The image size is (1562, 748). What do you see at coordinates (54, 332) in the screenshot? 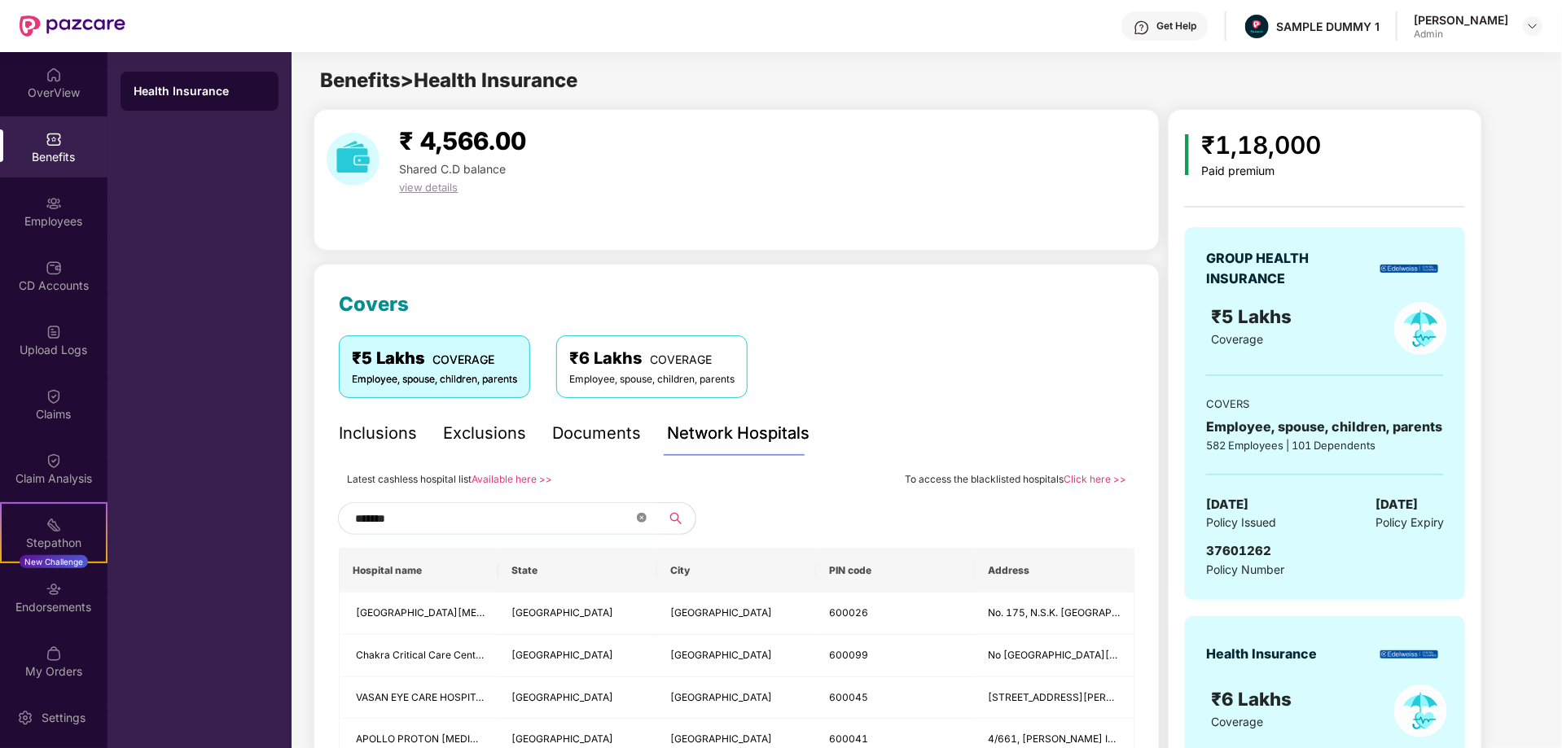
I see `img: svg+xml;base64,PHN2ZyBpZD0iVXBsb2FkX0xvZ3MiIGRhdGEtbmFtZT0iVXBsb2FkIExvZ3MiIHhtbG5zPSJodHRwOi8vd3...` at bounding box center [54, 332].